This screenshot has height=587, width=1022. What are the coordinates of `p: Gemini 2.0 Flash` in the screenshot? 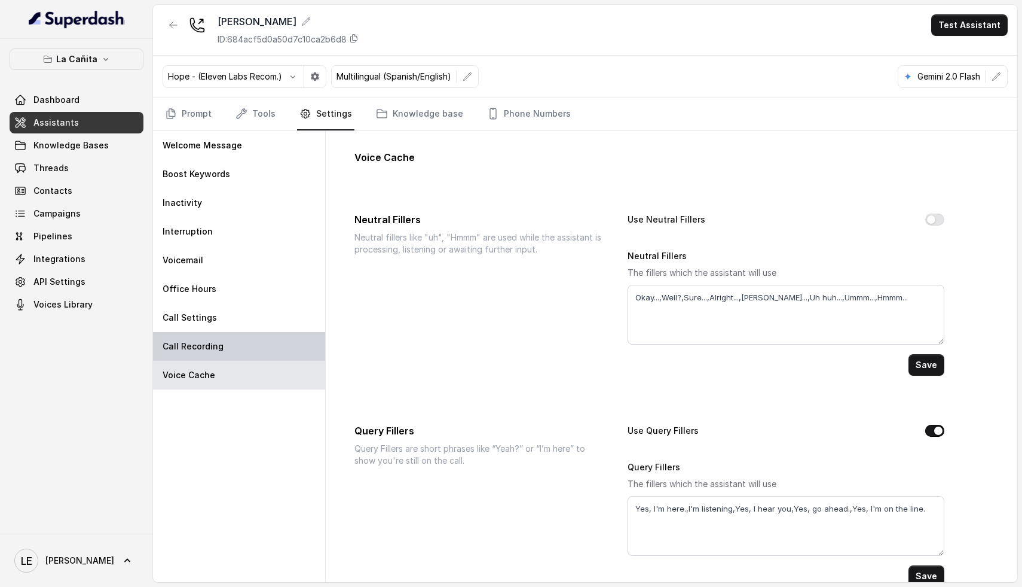 It's located at (949, 77).